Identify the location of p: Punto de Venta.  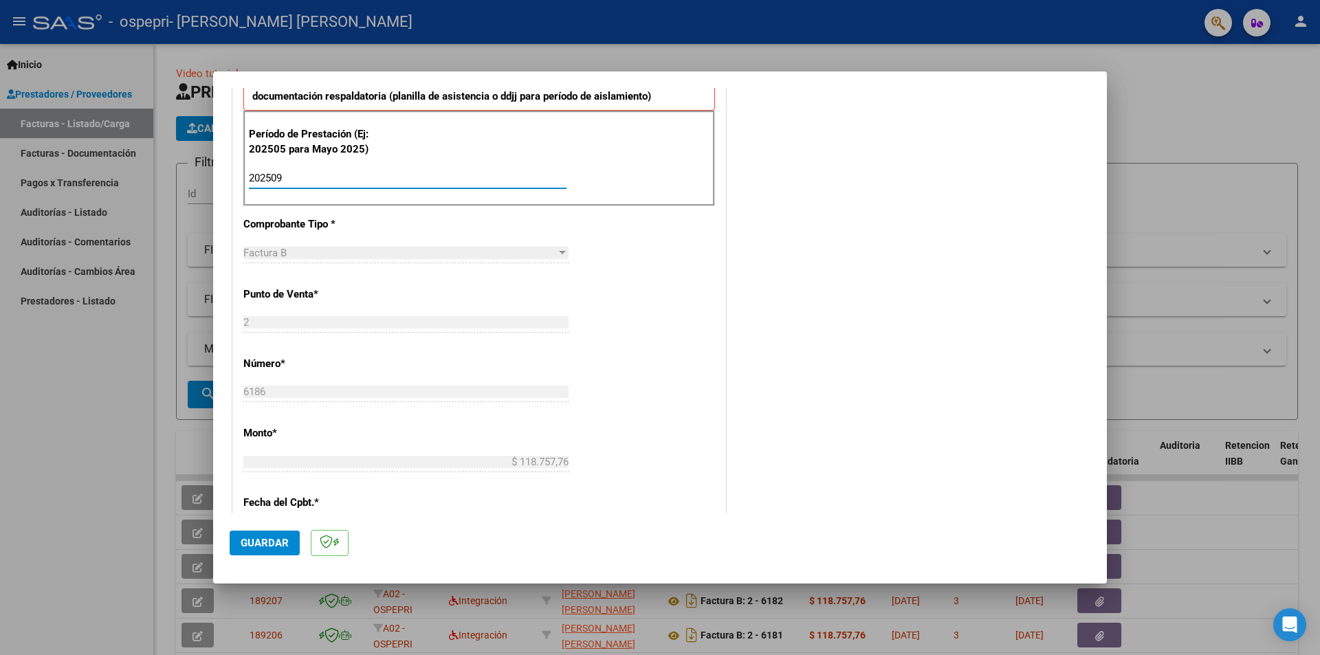
(314, 294).